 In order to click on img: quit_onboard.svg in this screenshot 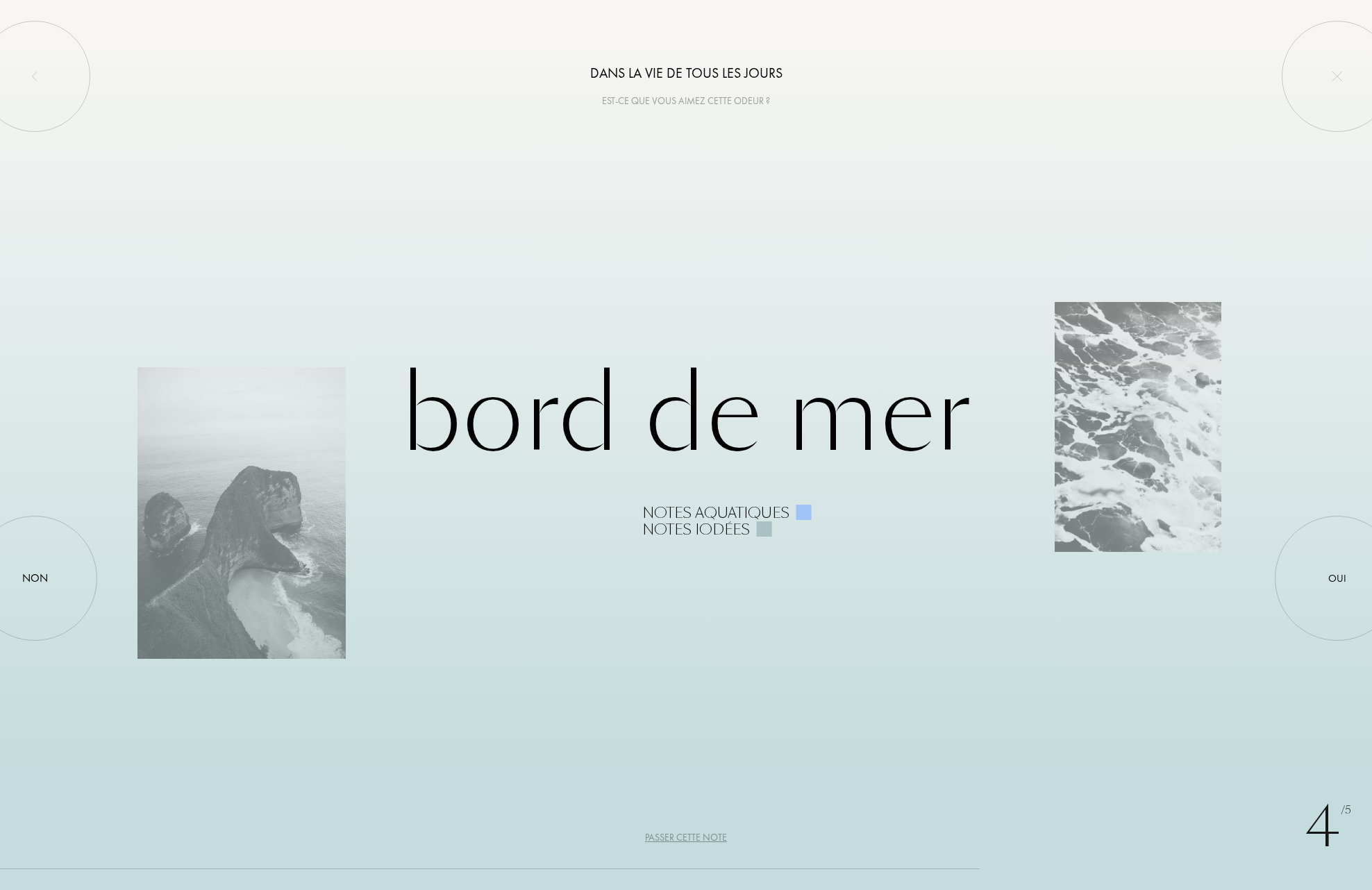, I will do `click(1337, 77)`.